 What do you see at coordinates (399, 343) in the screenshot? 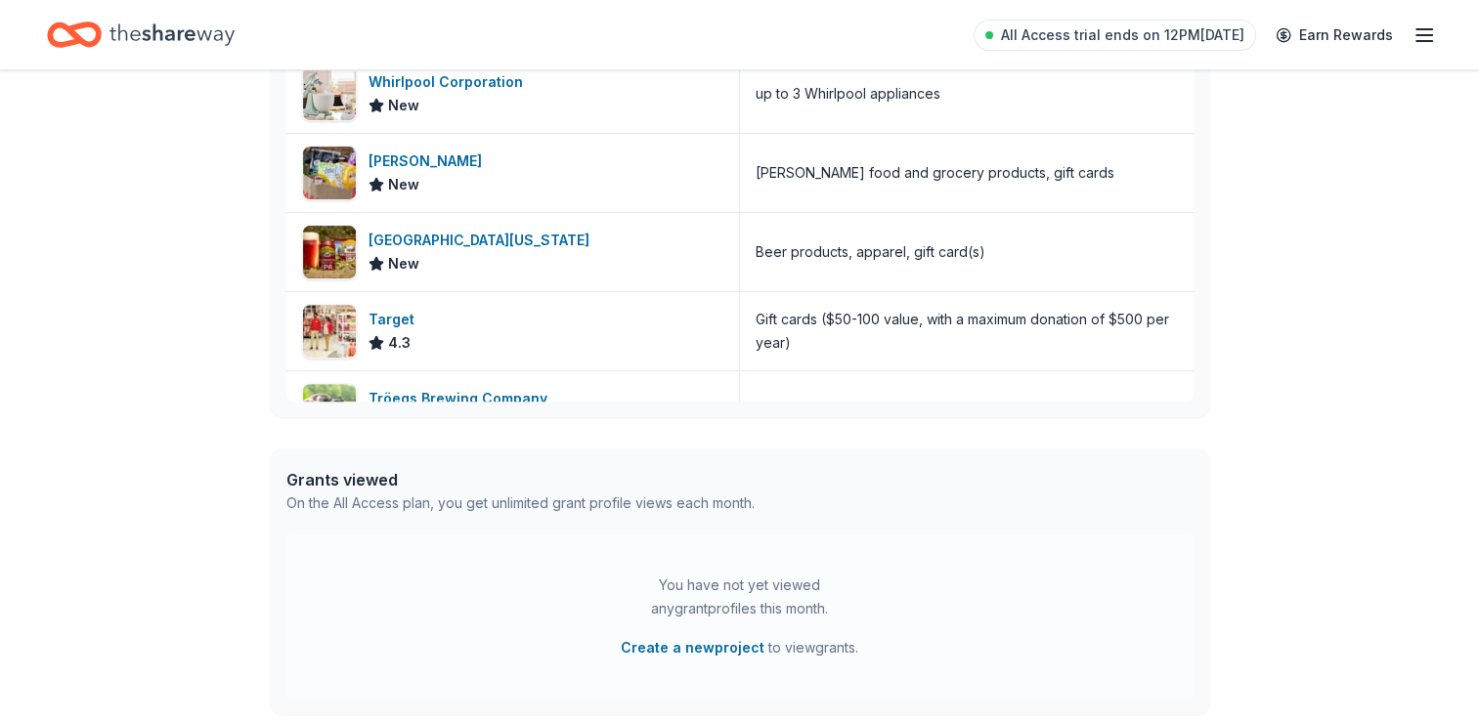
I see `span: 4.3` at bounding box center [399, 343].